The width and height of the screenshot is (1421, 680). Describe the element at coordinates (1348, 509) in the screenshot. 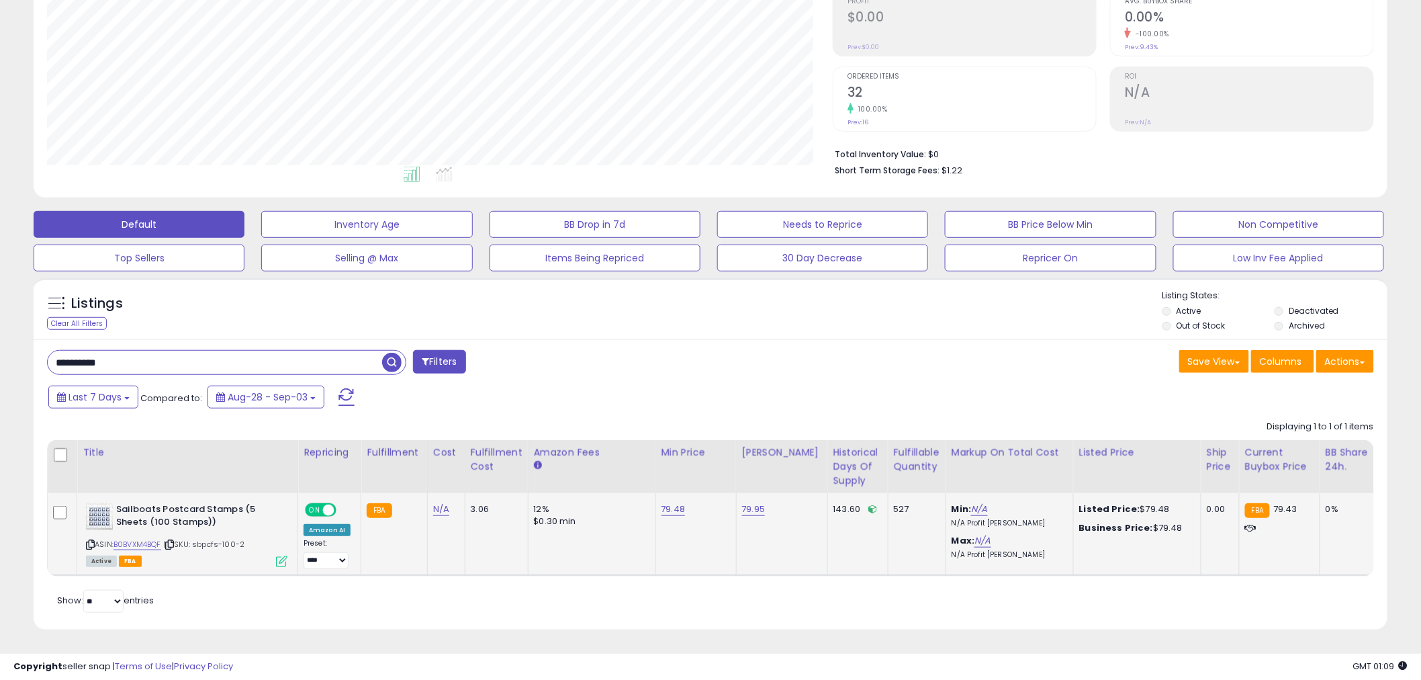

I see `div: 0%` at that location.